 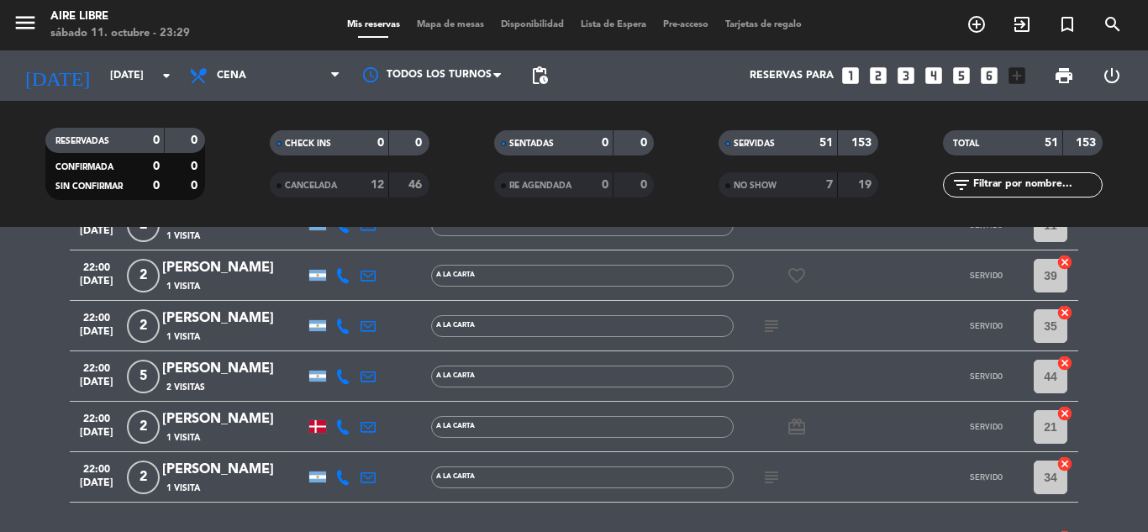 I want to click on strong: 12, so click(x=378, y=185).